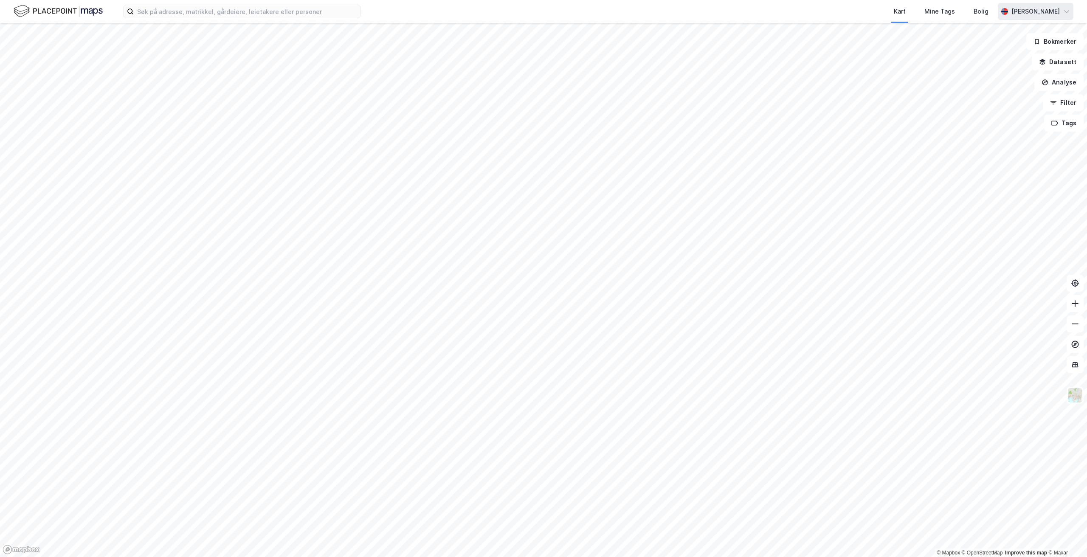 The image size is (1087, 557). I want to click on button: Datasett, so click(1058, 62).